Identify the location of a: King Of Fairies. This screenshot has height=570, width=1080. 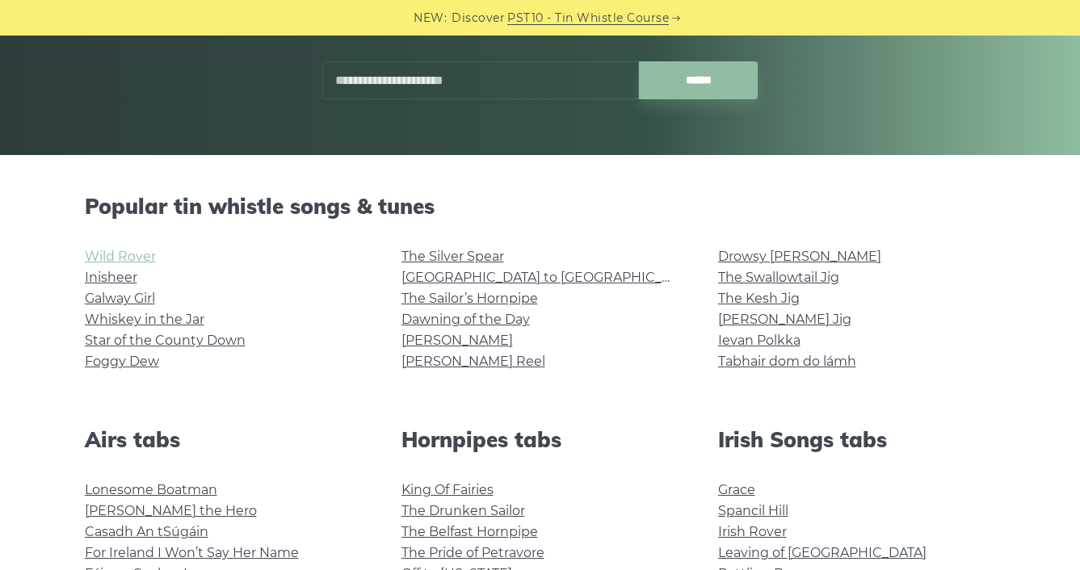
(447, 489).